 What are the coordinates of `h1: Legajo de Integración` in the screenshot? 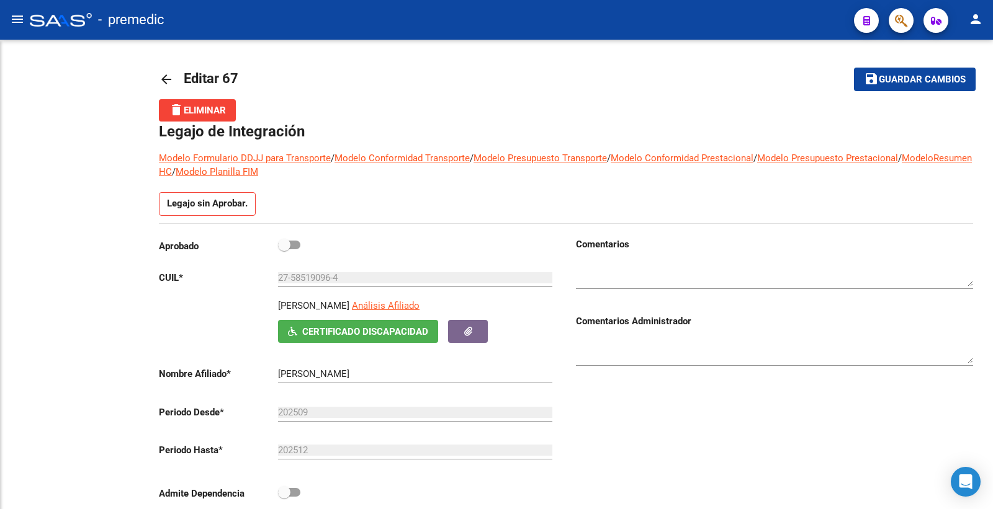 It's located at (566, 132).